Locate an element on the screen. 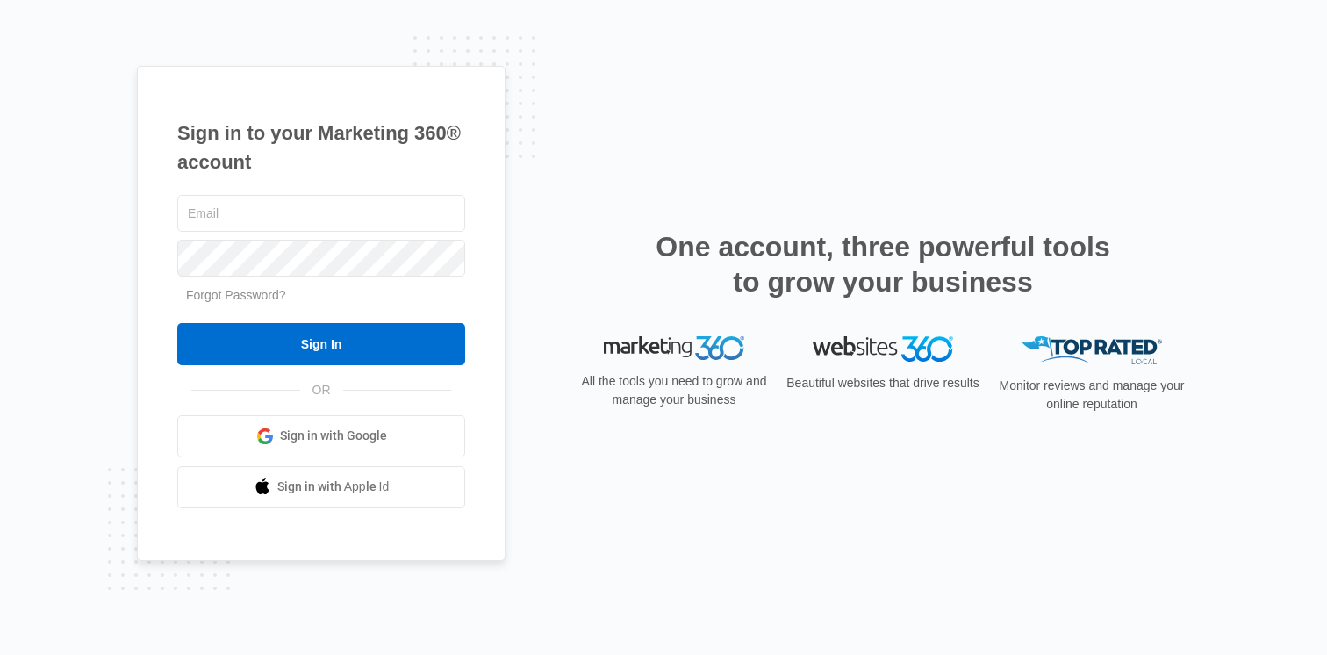  p: Monitor reviews and manage your online reputation is located at coordinates (1092, 395).